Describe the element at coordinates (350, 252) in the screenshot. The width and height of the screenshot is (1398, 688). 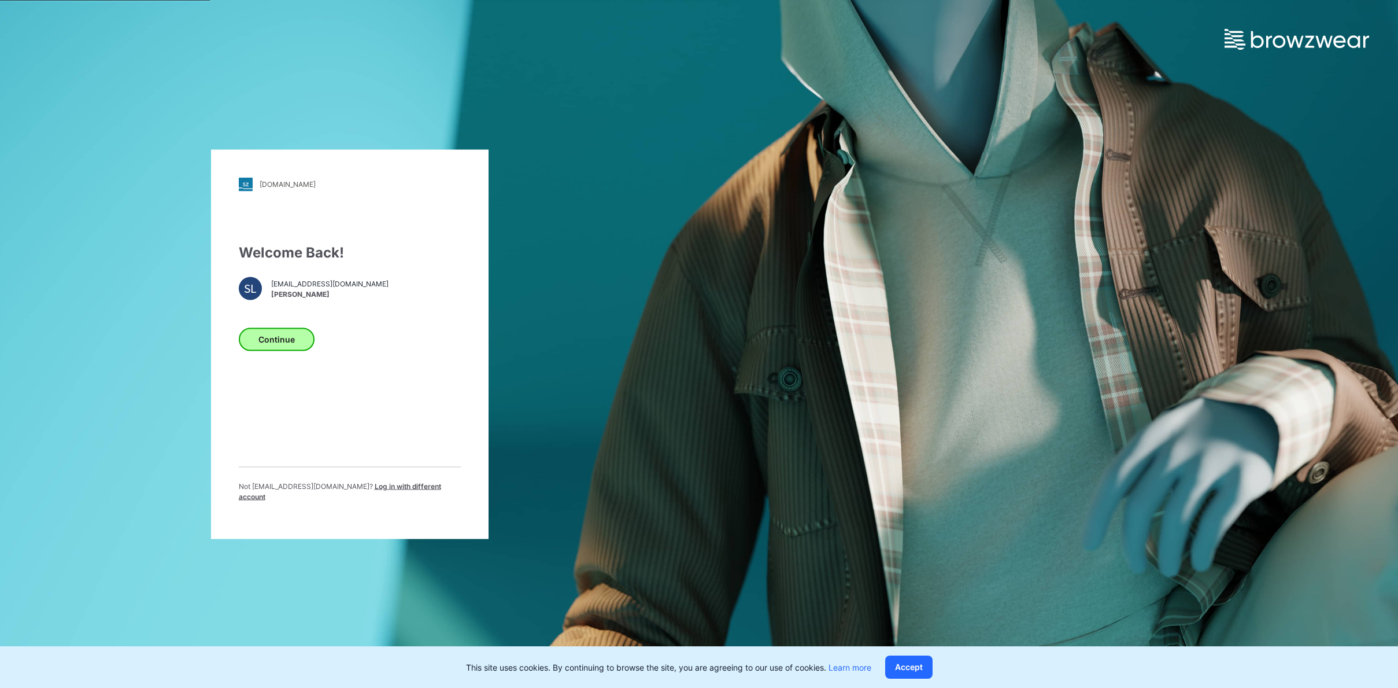
I see `div: Welcome Back!` at that location.